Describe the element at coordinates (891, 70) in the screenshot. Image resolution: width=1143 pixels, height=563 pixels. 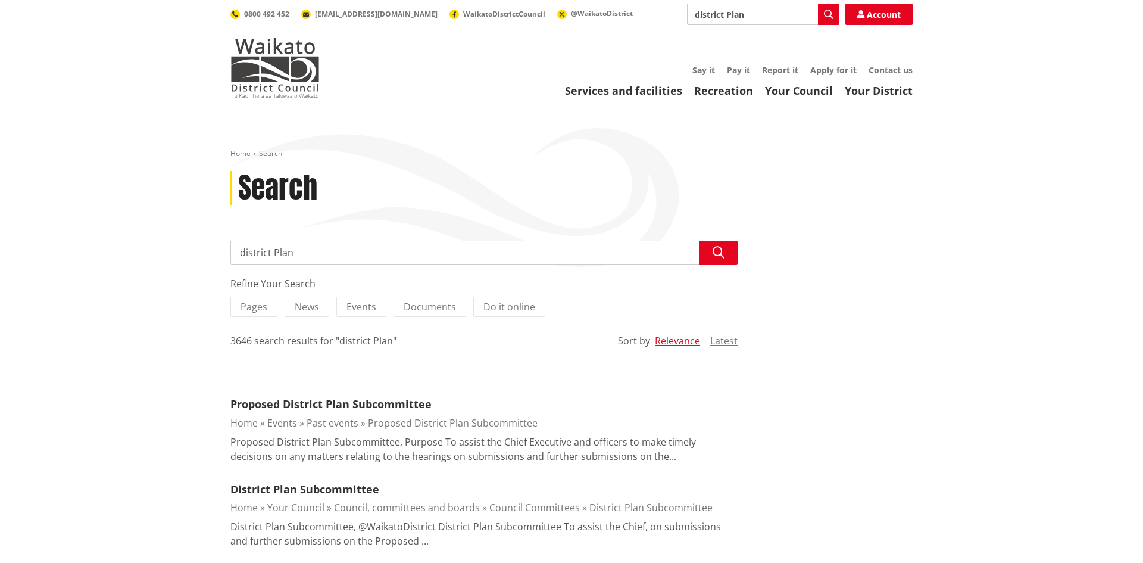
I see `a: Contact us` at that location.